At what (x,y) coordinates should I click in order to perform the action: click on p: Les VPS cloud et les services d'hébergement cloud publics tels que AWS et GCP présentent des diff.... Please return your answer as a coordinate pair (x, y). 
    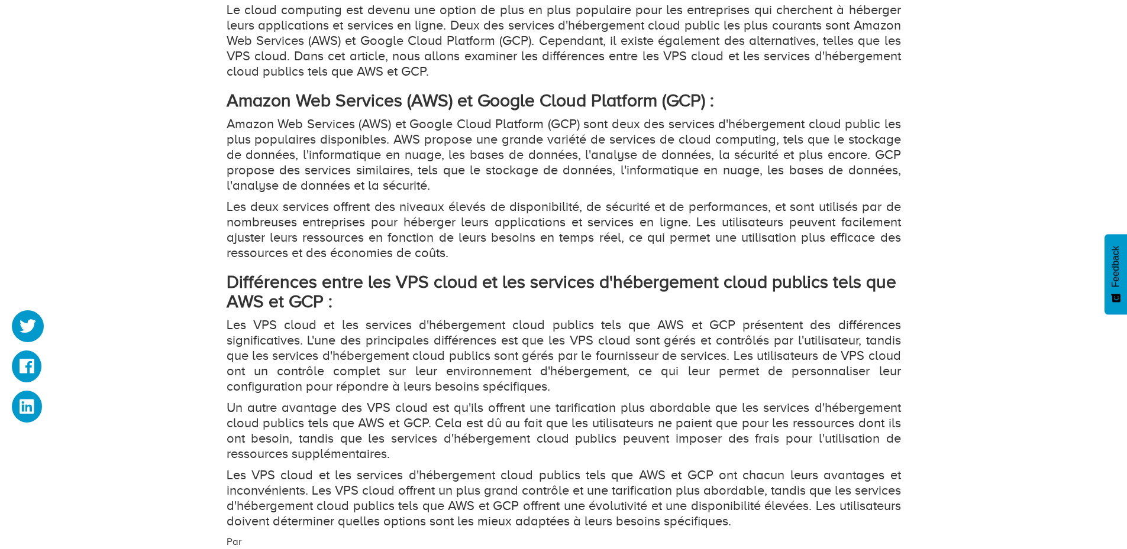
    Looking at the image, I should click on (564, 356).